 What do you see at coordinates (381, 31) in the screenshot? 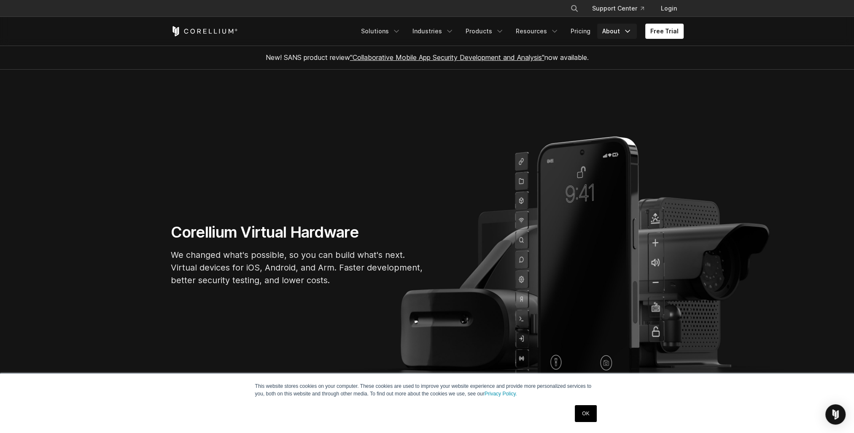
I see `a: Solutions` at bounding box center [381, 31].